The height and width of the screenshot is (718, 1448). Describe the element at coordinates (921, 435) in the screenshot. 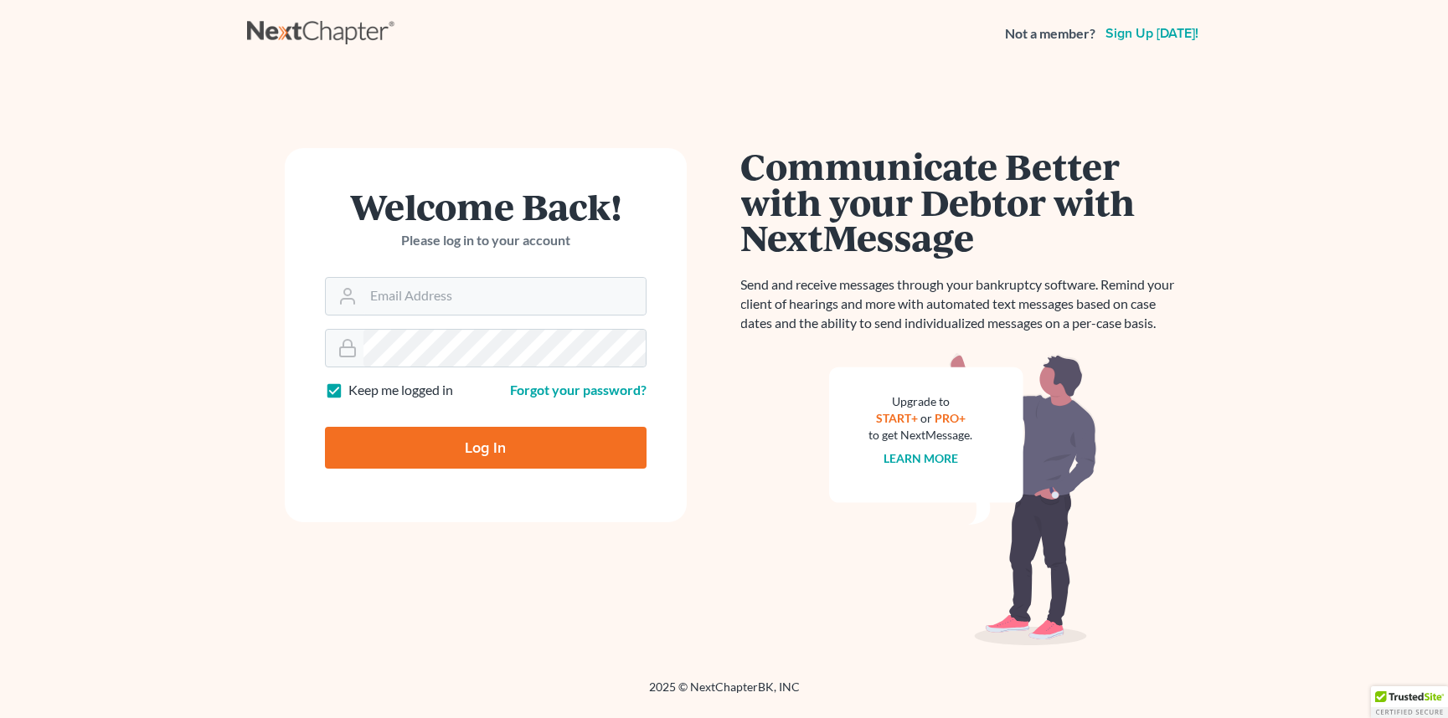

I see `div: to get NextMessage.` at that location.